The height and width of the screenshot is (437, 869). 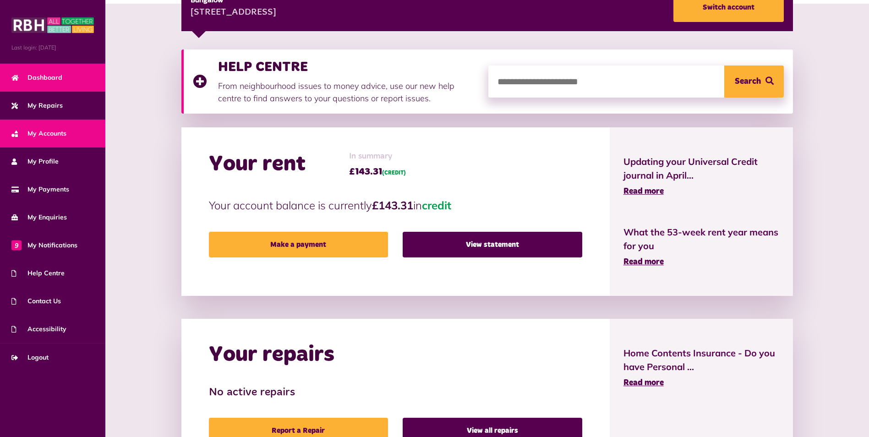 What do you see at coordinates (396, 205) in the screenshot?
I see `p: Your account balance is currently in` at bounding box center [396, 205].